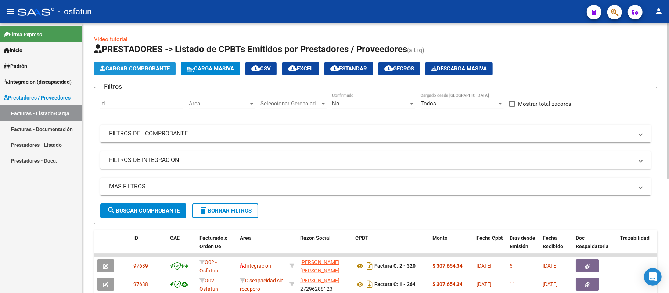 The width and height of the screenshot is (669, 293). I want to click on button: Cargar Comprobante, so click(135, 69).